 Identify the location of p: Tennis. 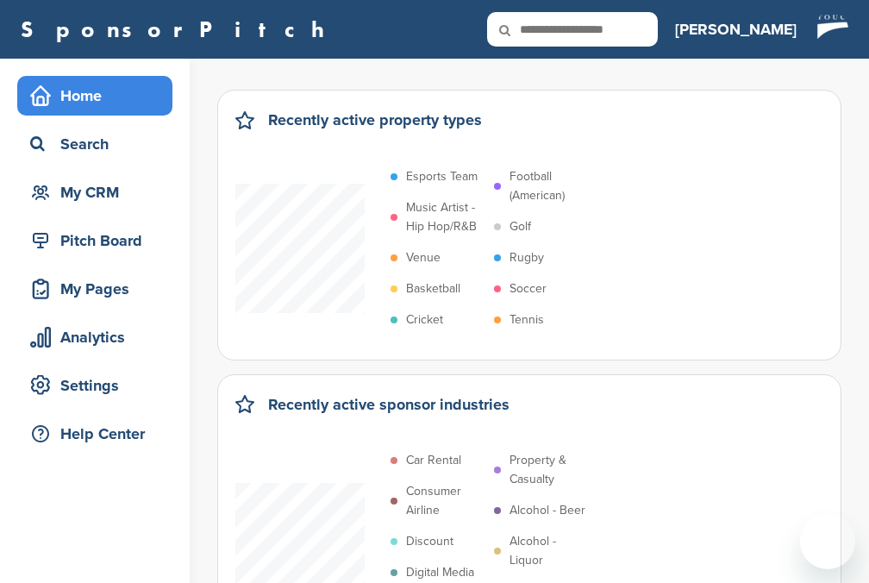
(527, 320).